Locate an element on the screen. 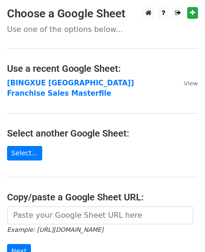  p: Use one of the options below... is located at coordinates (102, 29).